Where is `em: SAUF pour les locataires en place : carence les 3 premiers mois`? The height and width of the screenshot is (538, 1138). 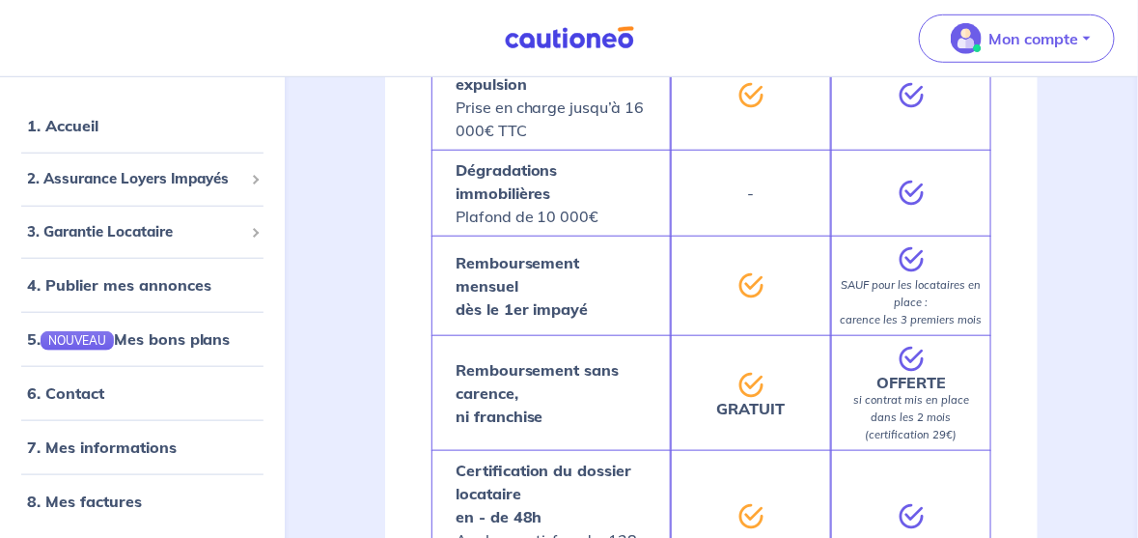
em: SAUF pour les locataires en place : carence les 3 premiers mois is located at coordinates (911, 302).